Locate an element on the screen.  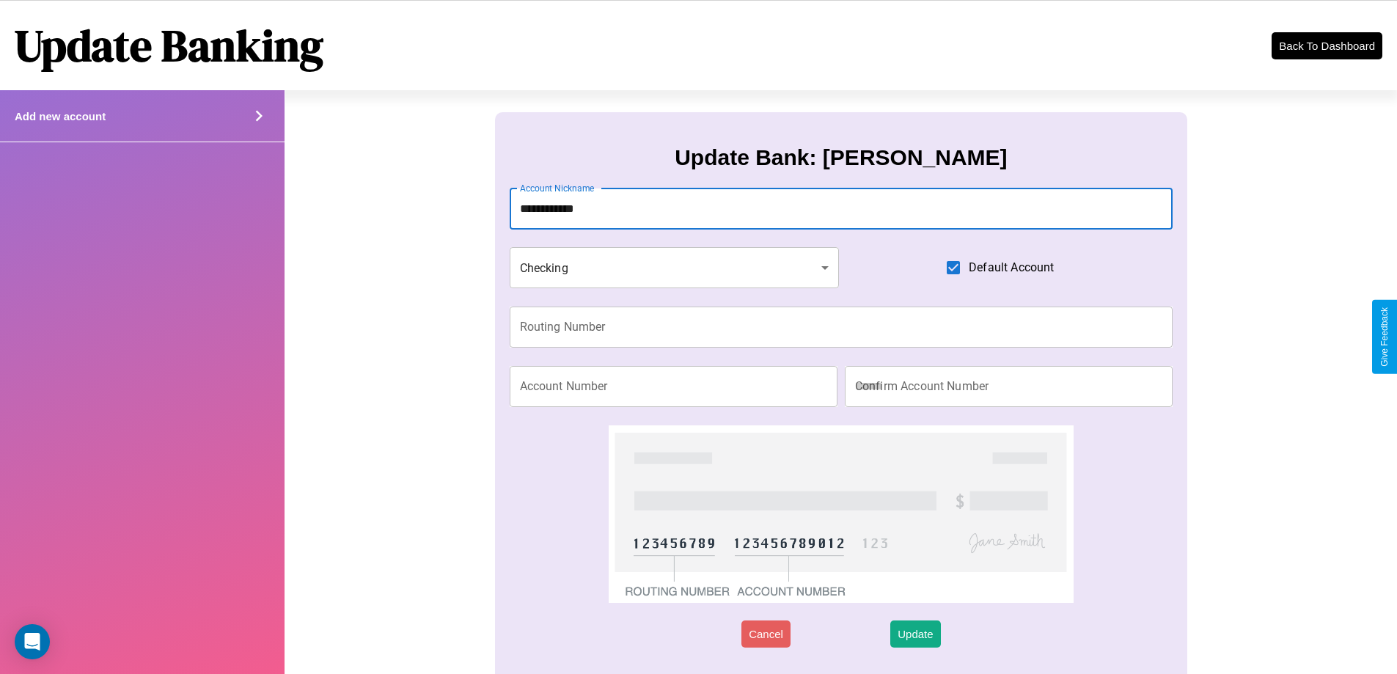
h4: Add new account is located at coordinates (60, 116).